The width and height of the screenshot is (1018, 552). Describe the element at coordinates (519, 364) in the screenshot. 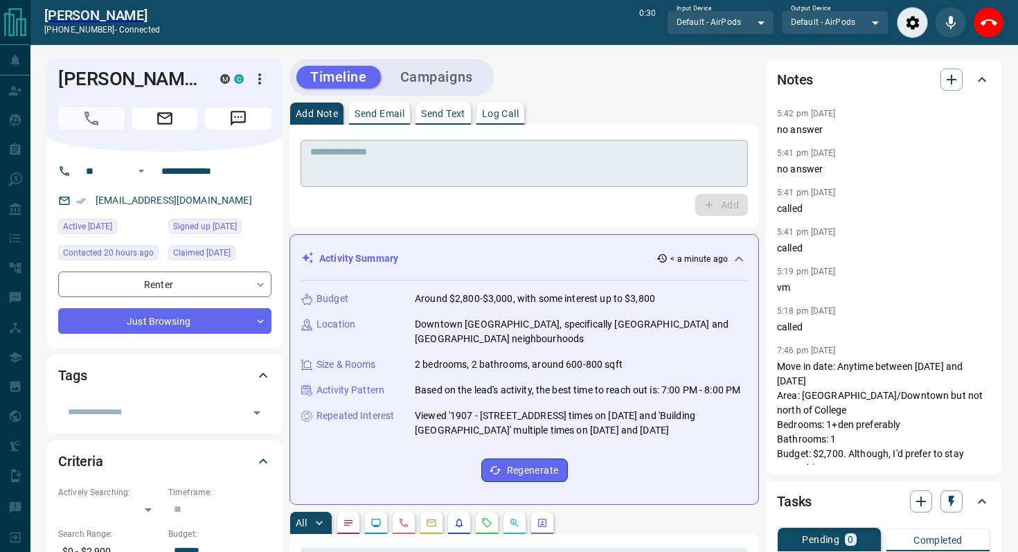

I see `p: 2 bedrooms, 2 bathrooms, around 600-800 sqft` at that location.